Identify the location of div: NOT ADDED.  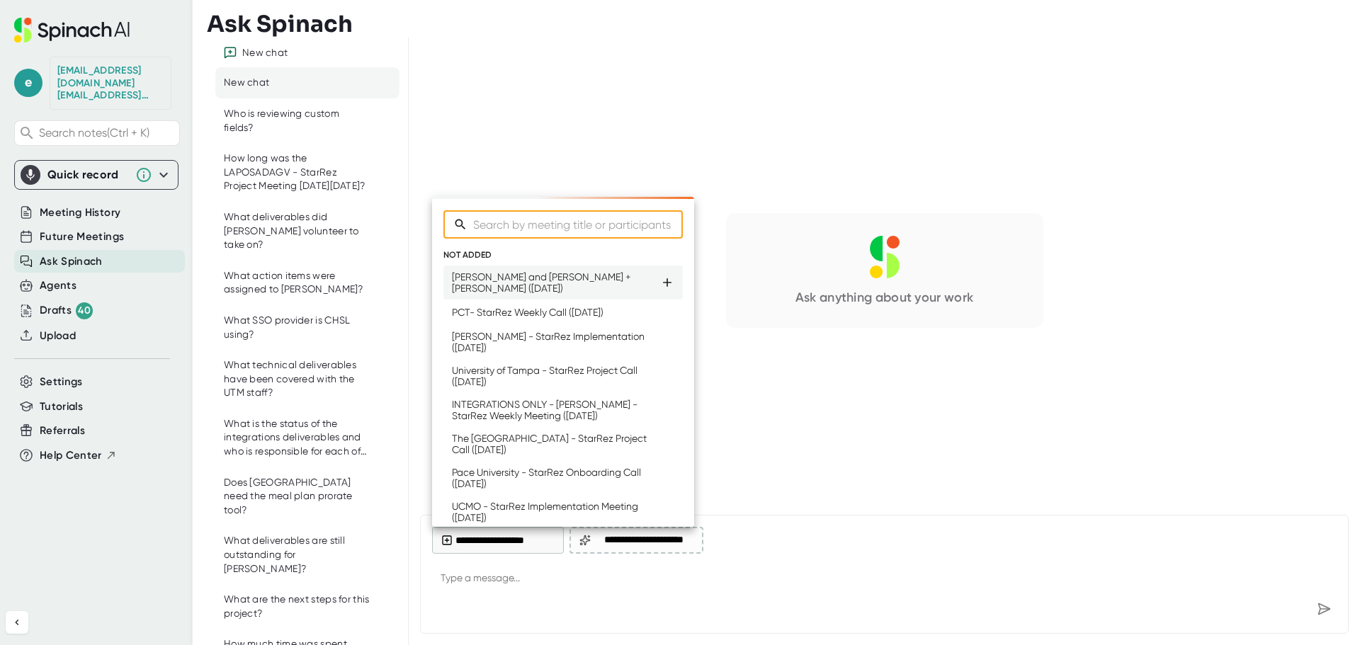
(563, 255).